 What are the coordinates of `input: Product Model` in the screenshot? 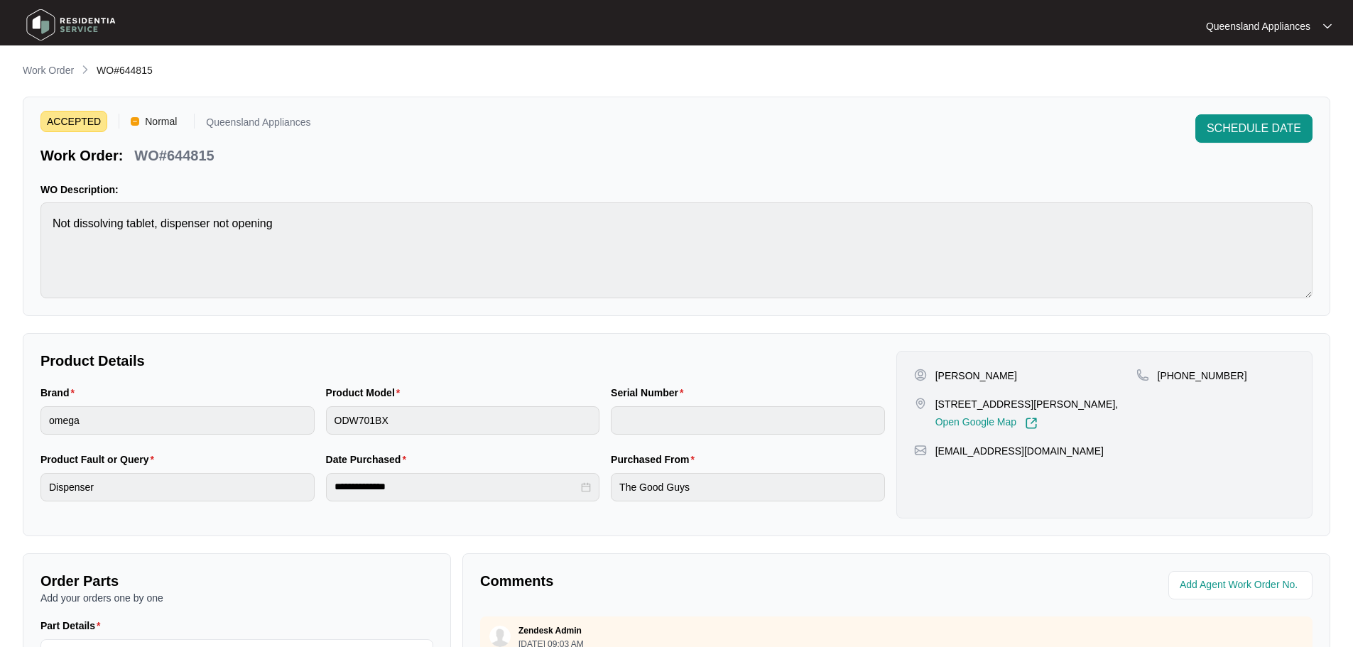 It's located at (463, 420).